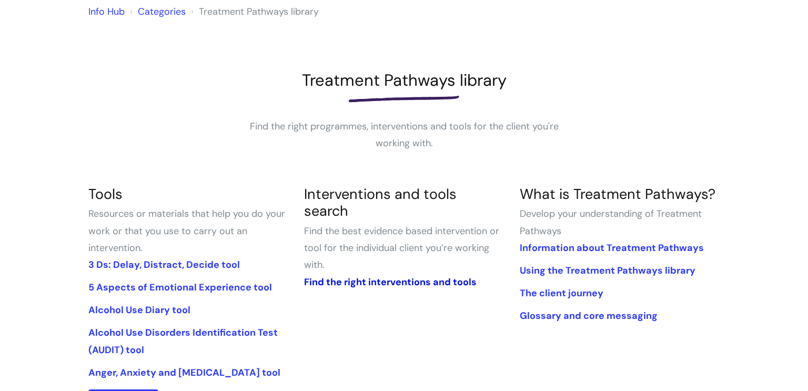 Image resolution: width=808 pixels, height=391 pixels. What do you see at coordinates (607, 270) in the screenshot?
I see `a: Using the Treatment Pathways library` at bounding box center [607, 270].